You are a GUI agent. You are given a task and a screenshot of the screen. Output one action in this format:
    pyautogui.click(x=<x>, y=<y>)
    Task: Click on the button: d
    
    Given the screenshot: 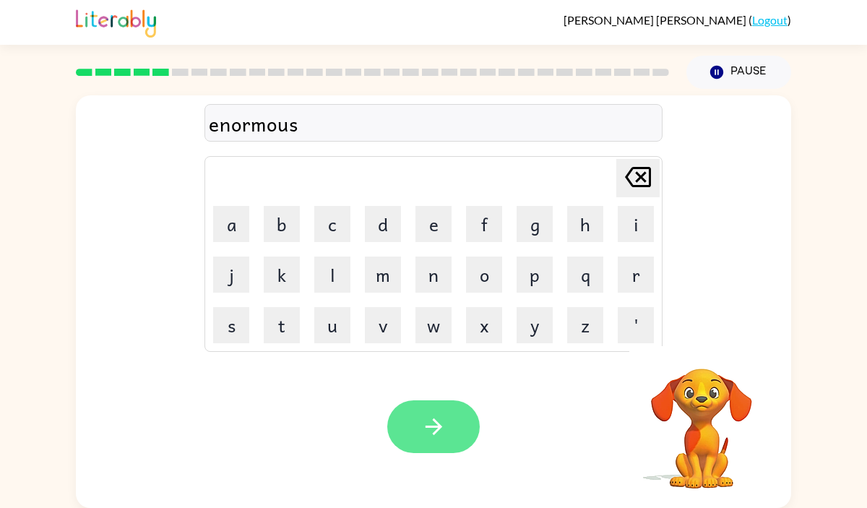 What is the action you would take?
    pyautogui.click(x=383, y=224)
    